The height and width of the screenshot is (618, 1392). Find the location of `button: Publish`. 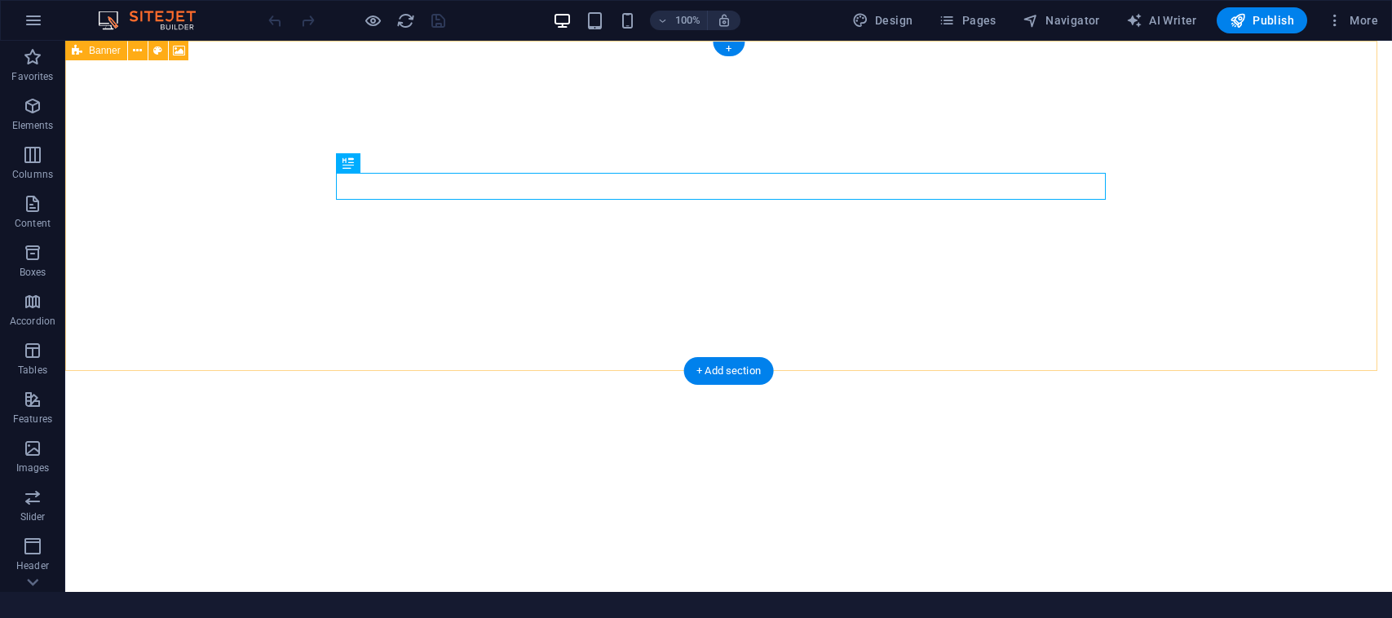

button: Publish is located at coordinates (1261, 20).